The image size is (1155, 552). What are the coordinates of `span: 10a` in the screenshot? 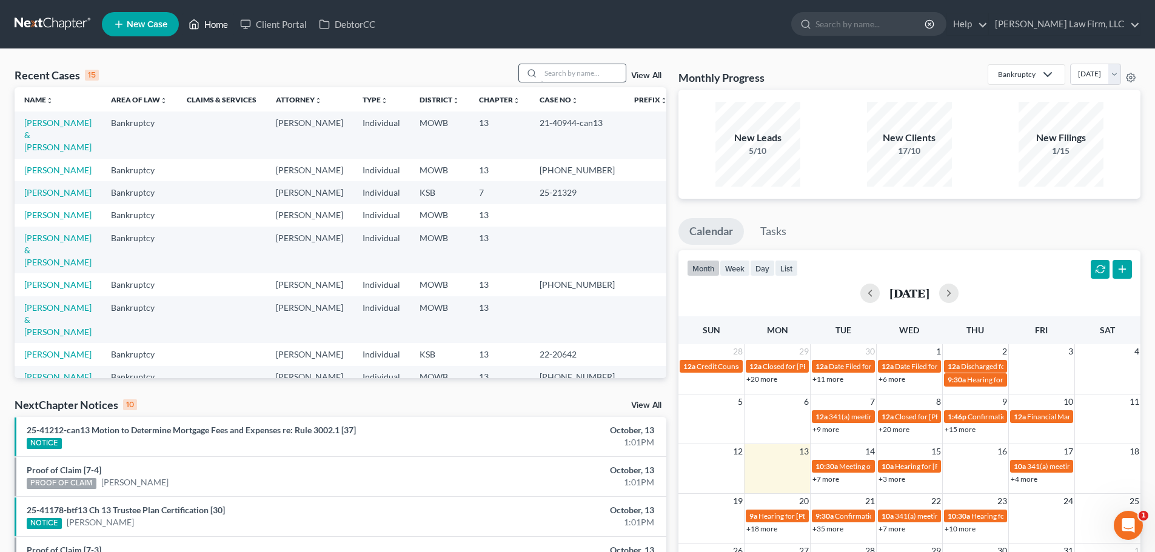 It's located at (1019, 466).